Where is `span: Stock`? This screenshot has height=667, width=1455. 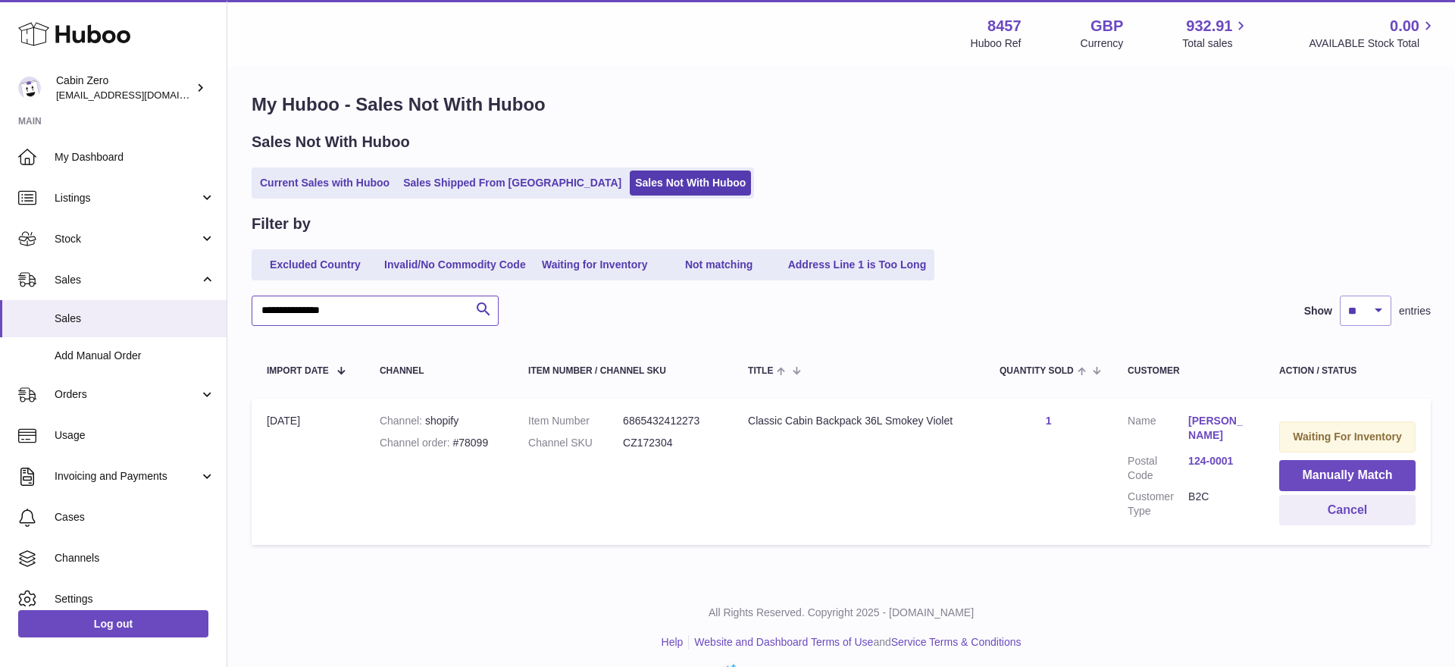 span: Stock is located at coordinates (127, 239).